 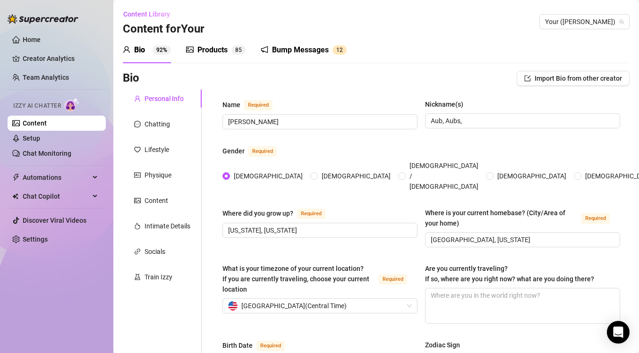 I want to click on label: Gender, so click(x=254, y=151).